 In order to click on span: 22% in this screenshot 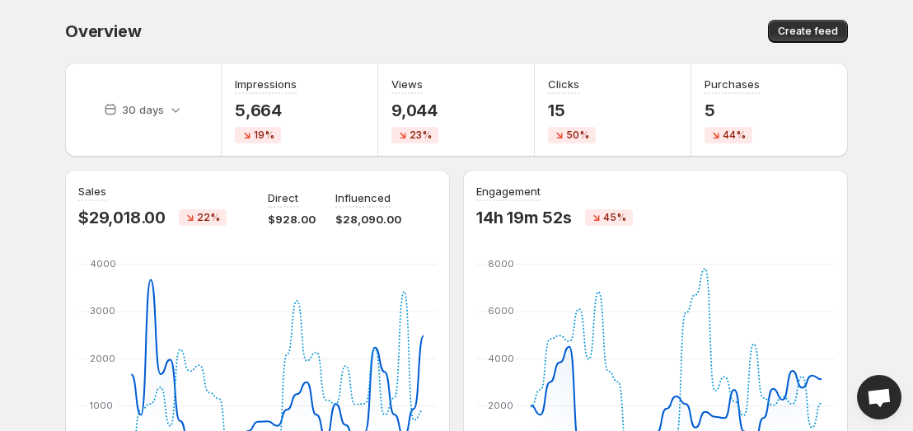, I will do `click(209, 218)`.